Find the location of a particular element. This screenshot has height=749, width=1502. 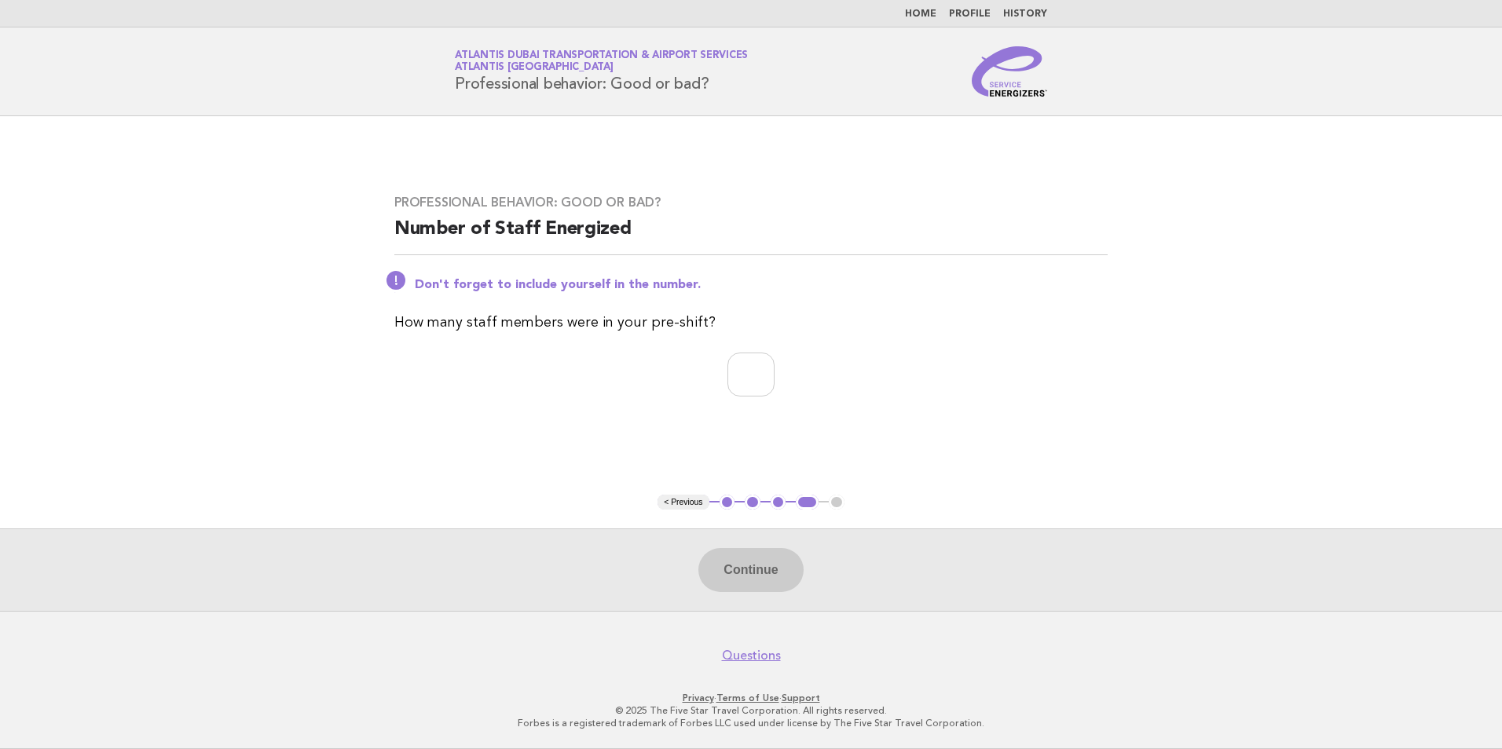

p: Forbes is a registered trademark of Forbes LLC used under license by The Five Star Travel Corpora... is located at coordinates (751, 723).